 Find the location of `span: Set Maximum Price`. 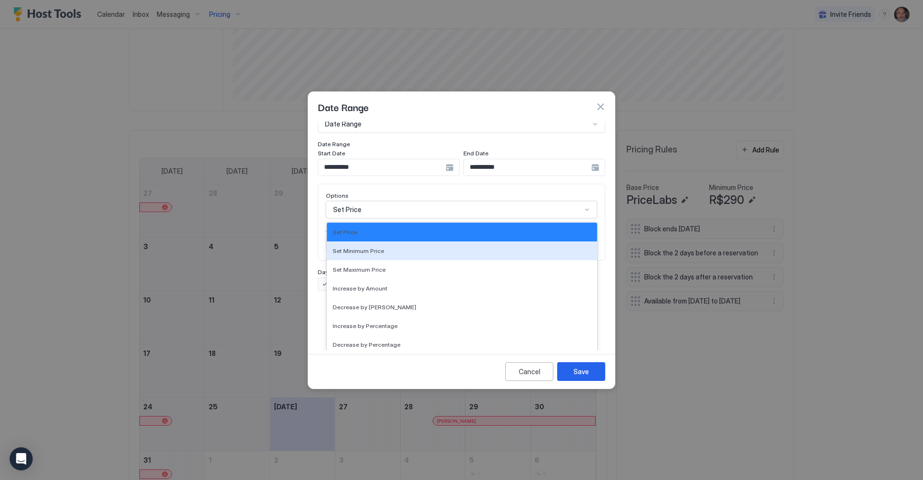

span: Set Maximum Price is located at coordinates (359, 269).